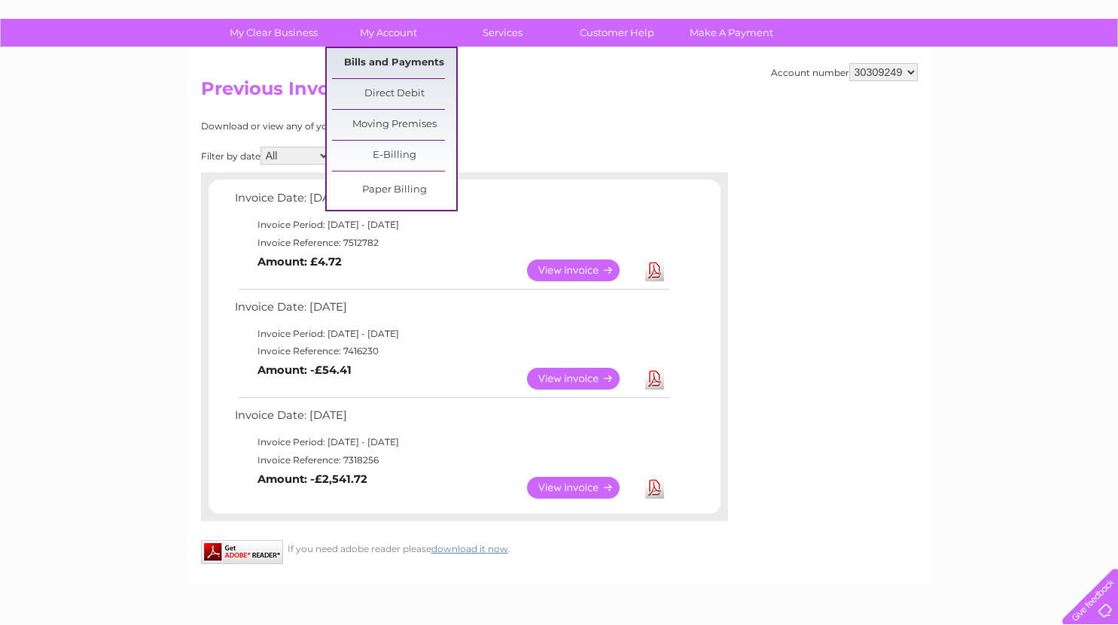  I want to click on td: Invoice Reference: 7512782, so click(451, 243).